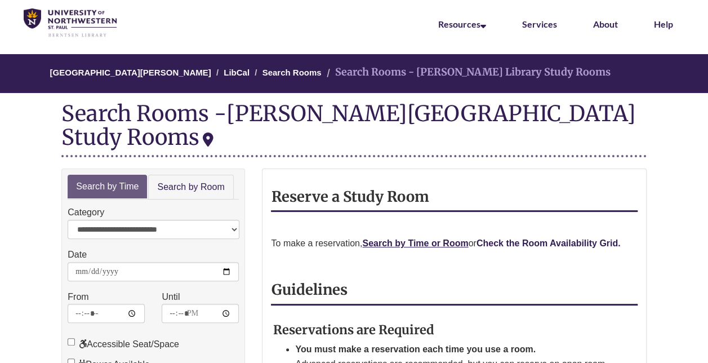 The image size is (708, 363). Describe the element at coordinates (415, 349) in the screenshot. I see `strong: You must make a reservation each time you use a room.` at that location.